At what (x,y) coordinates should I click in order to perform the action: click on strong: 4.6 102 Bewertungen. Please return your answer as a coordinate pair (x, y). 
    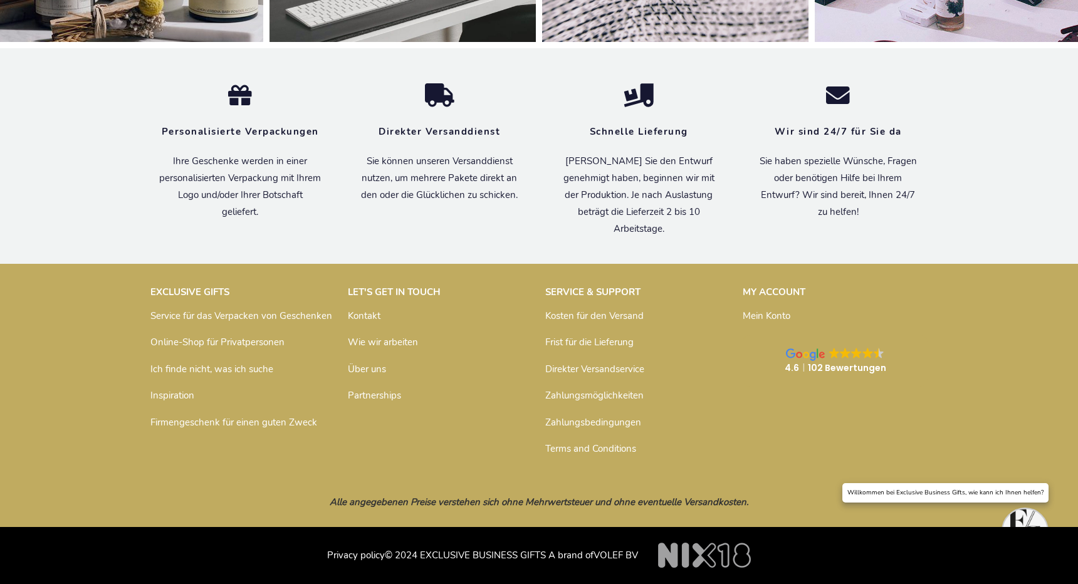
    Looking at the image, I should click on (836, 368).